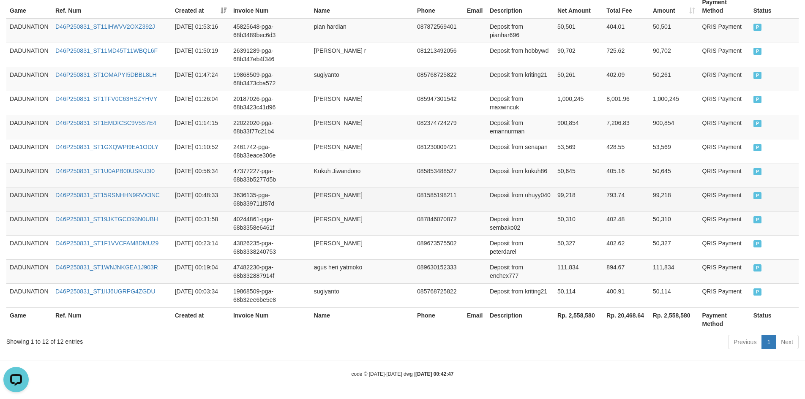 The height and width of the screenshot is (399, 805). I want to click on td: Deposit from uhuyy040, so click(520, 199).